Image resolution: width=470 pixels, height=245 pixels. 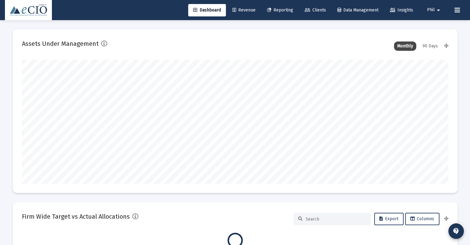 I want to click on span: Dashboard, so click(x=207, y=10).